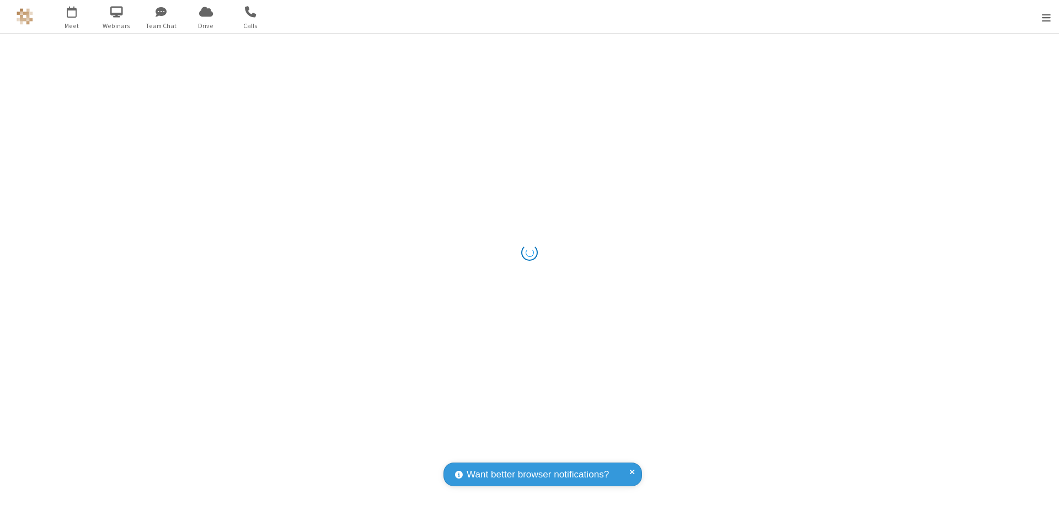 The width and height of the screenshot is (1059, 505). I want to click on span: Webinars, so click(116, 26).